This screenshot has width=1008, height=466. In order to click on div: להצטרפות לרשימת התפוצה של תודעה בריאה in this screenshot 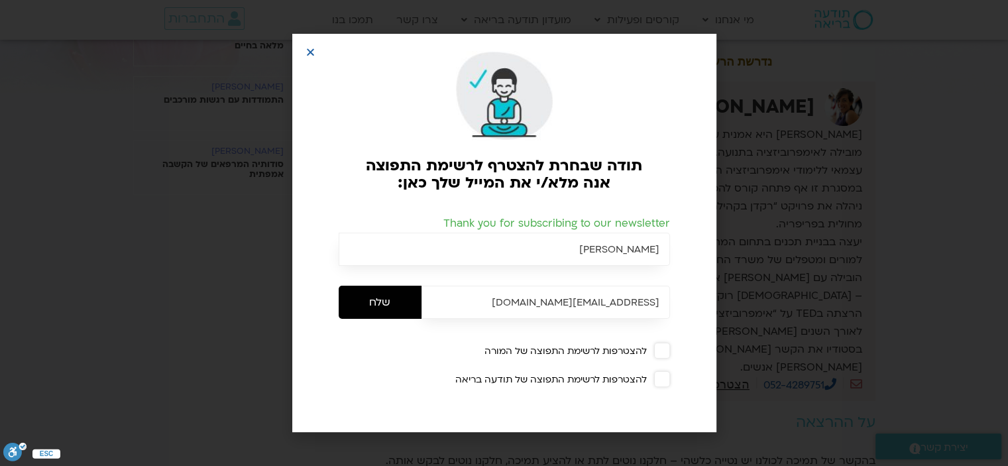, I will do `click(514, 380)`.